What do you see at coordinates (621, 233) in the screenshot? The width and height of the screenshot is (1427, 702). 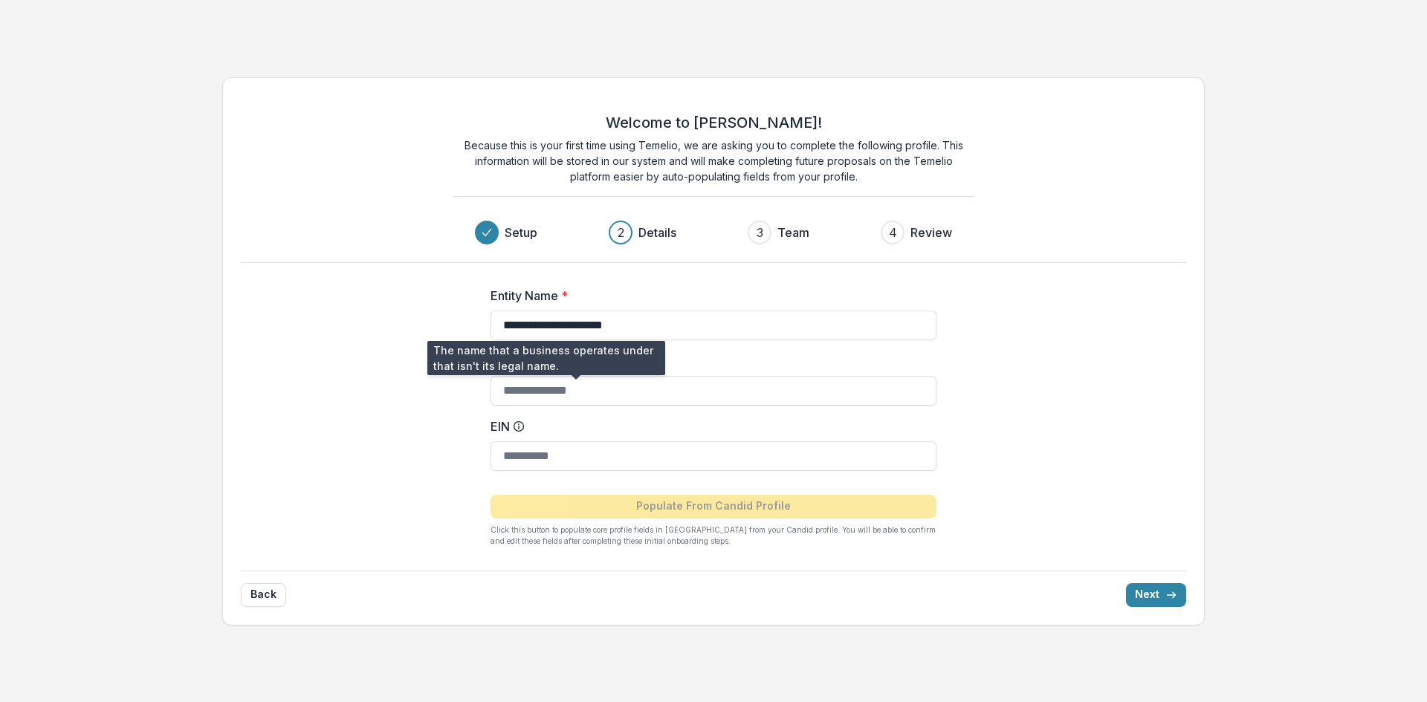 I see `div: 2` at bounding box center [621, 233].